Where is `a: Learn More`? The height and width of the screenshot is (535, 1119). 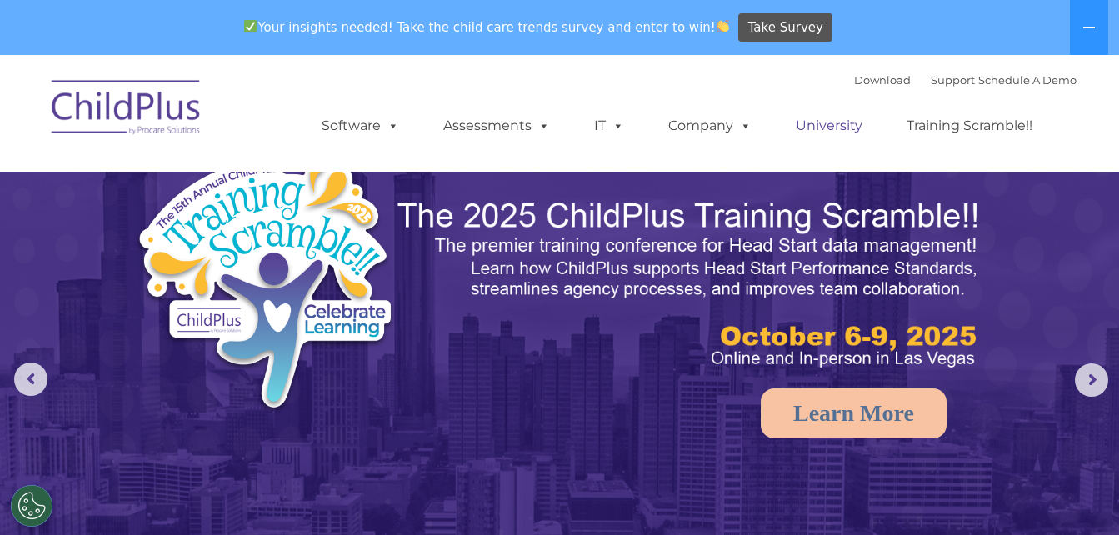 a: Learn More is located at coordinates (853, 413).